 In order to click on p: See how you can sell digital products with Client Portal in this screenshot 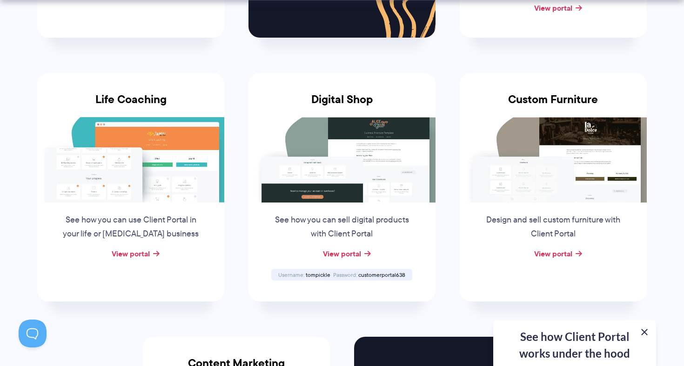, I will do `click(342, 227)`.